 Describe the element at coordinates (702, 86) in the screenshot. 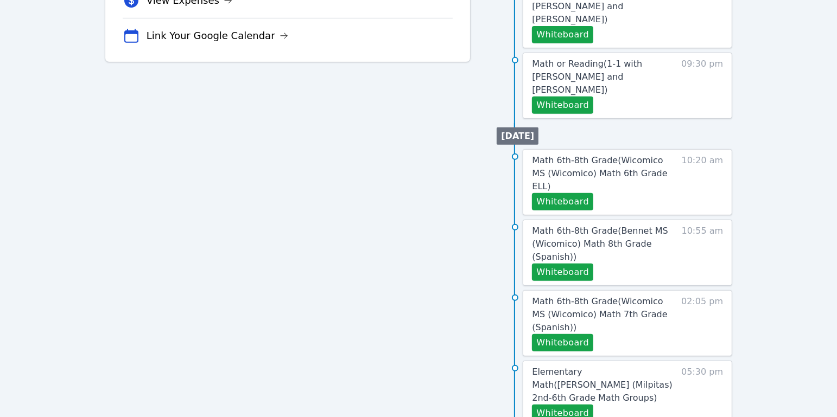

I see `span: 09:30 pm` at that location.